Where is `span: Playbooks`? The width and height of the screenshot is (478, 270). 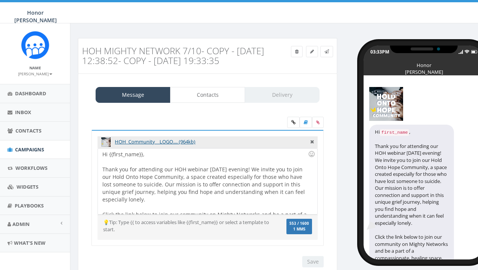 span: Playbooks is located at coordinates (29, 205).